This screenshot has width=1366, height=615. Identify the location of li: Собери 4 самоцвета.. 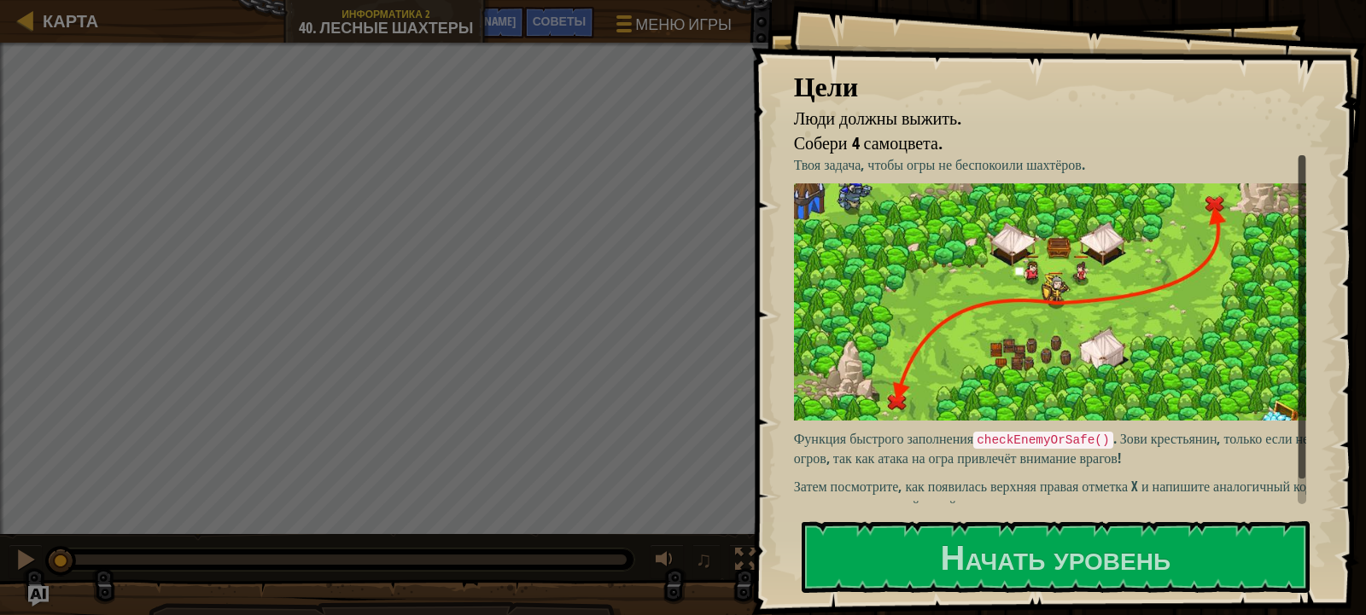
(1037, 143).